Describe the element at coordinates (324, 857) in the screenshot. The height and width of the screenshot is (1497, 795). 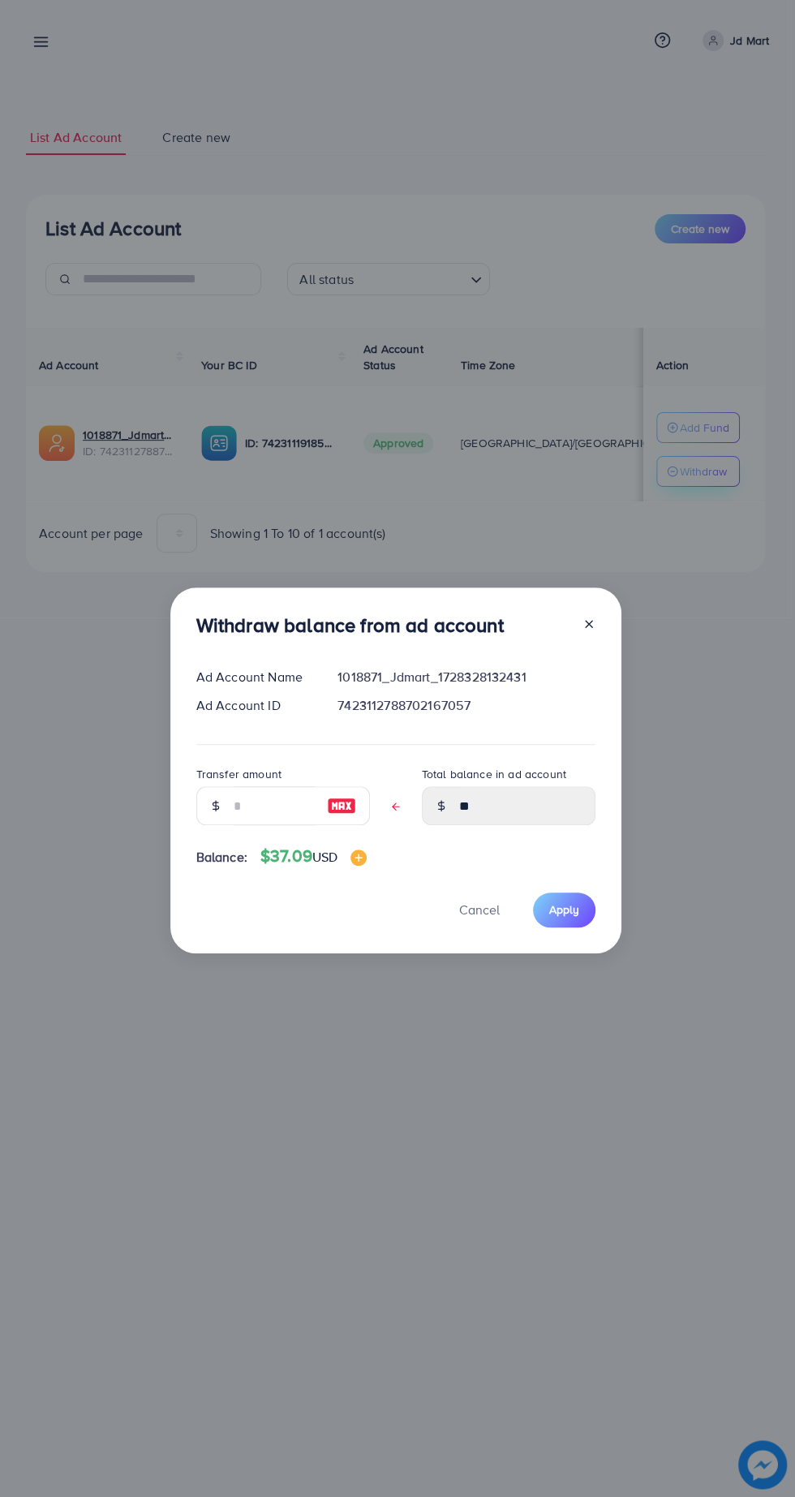
I see `span: USD` at that location.